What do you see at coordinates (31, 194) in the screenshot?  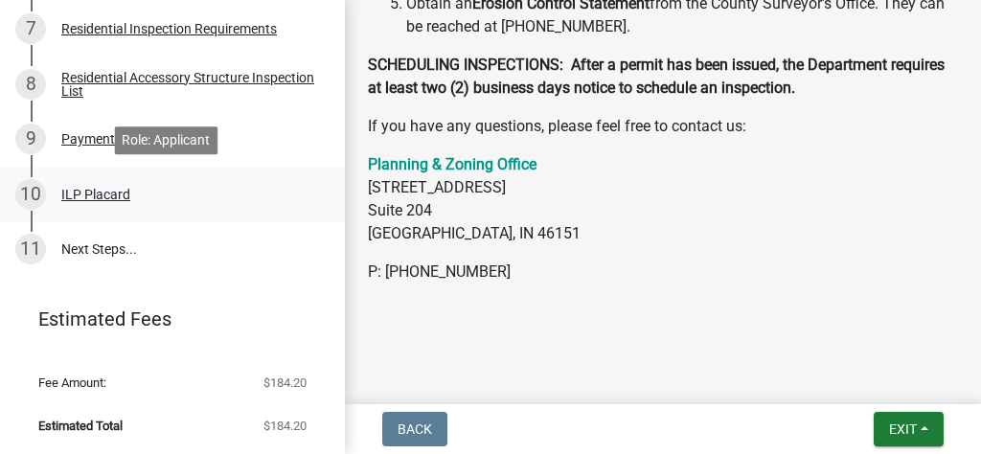 I see `div: 10` at bounding box center [31, 194].